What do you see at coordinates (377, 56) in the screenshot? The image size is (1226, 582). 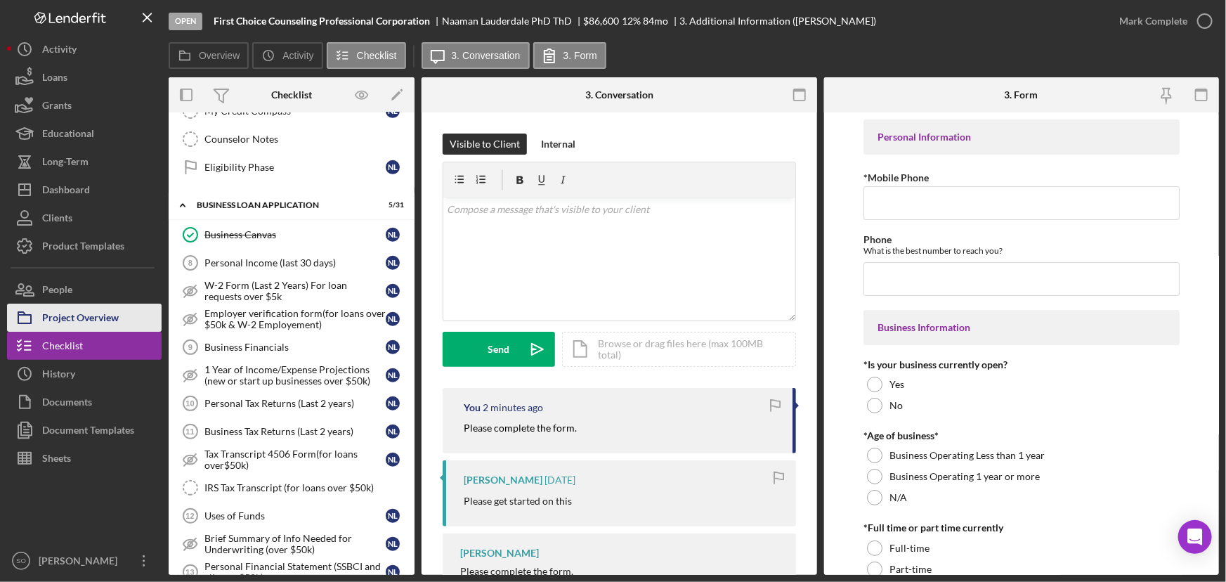 I see `label: Checklist` at bounding box center [377, 56].